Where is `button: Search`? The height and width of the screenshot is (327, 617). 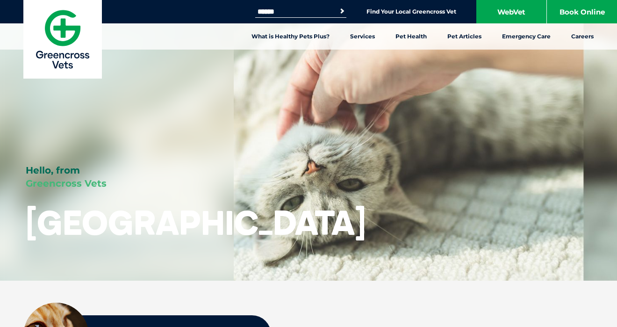
button: Search is located at coordinates (342, 11).